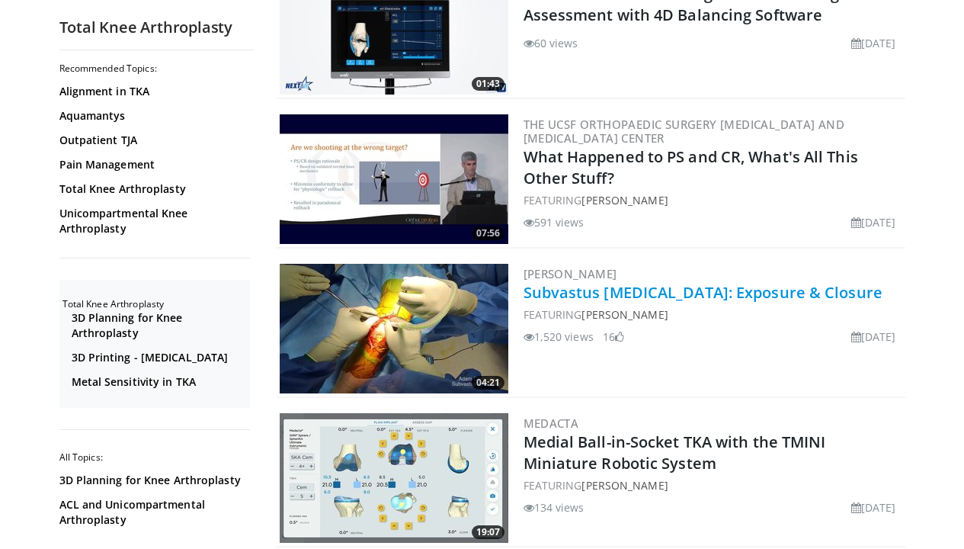  I want to click on li: 134 views, so click(554, 507).